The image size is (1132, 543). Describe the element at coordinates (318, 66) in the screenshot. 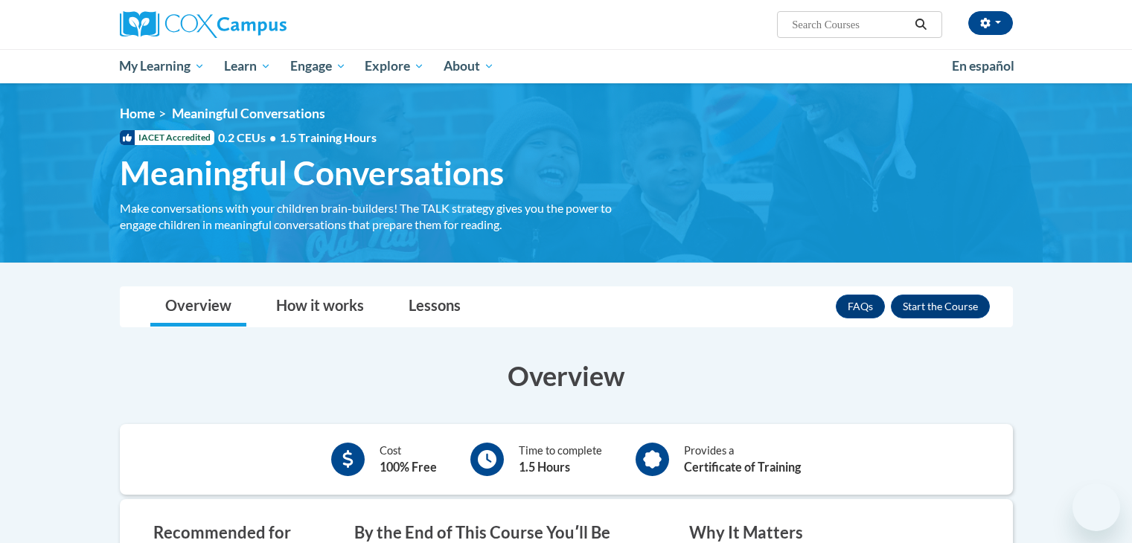

I see `span: Engage` at that location.